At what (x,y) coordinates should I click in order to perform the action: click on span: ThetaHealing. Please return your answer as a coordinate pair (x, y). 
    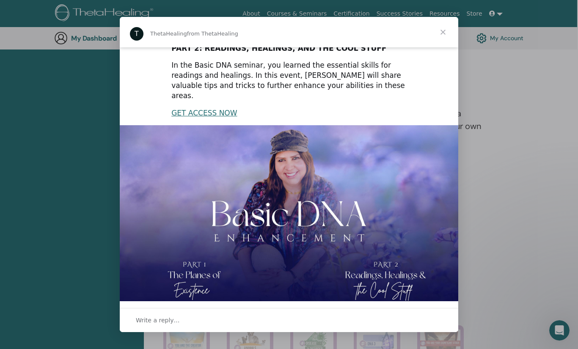
    Looking at the image, I should click on (168, 33).